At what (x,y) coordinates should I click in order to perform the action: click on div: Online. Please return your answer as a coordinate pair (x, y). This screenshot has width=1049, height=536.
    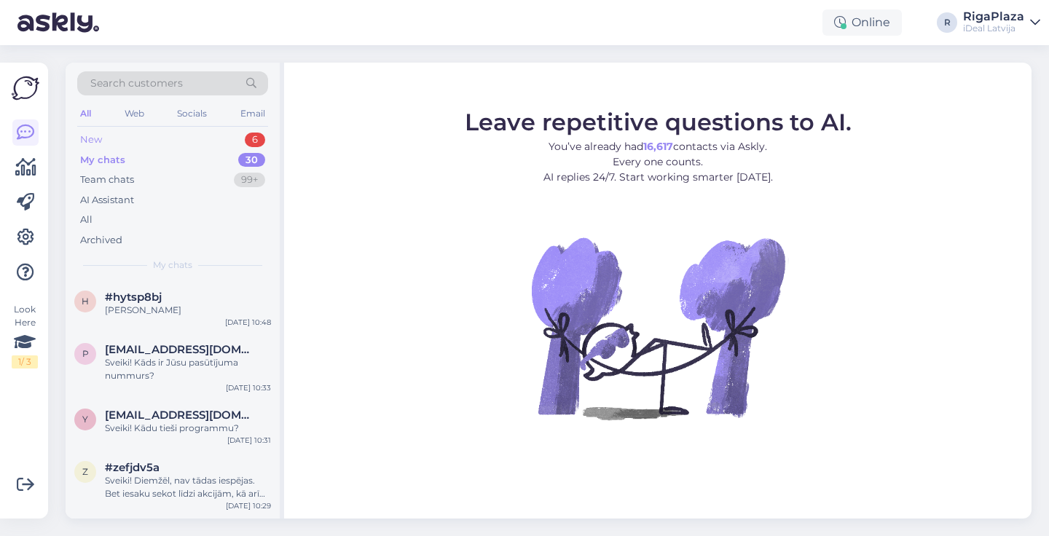
    Looking at the image, I should click on (862, 23).